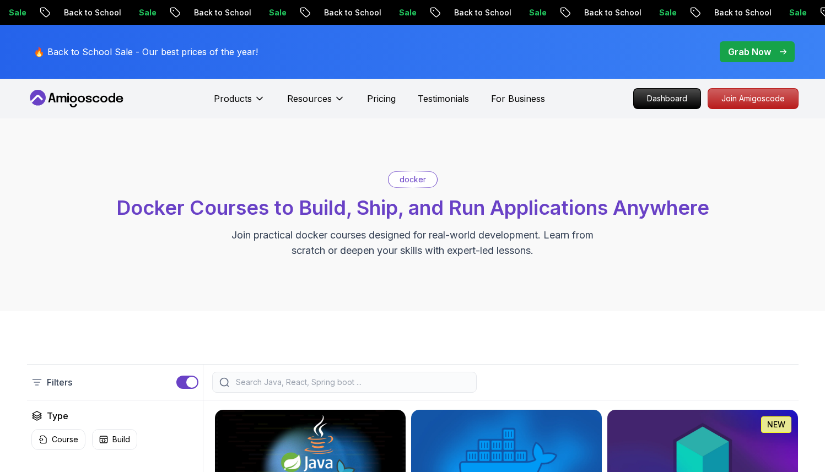 This screenshot has height=472, width=825. I want to click on p: docker, so click(413, 180).